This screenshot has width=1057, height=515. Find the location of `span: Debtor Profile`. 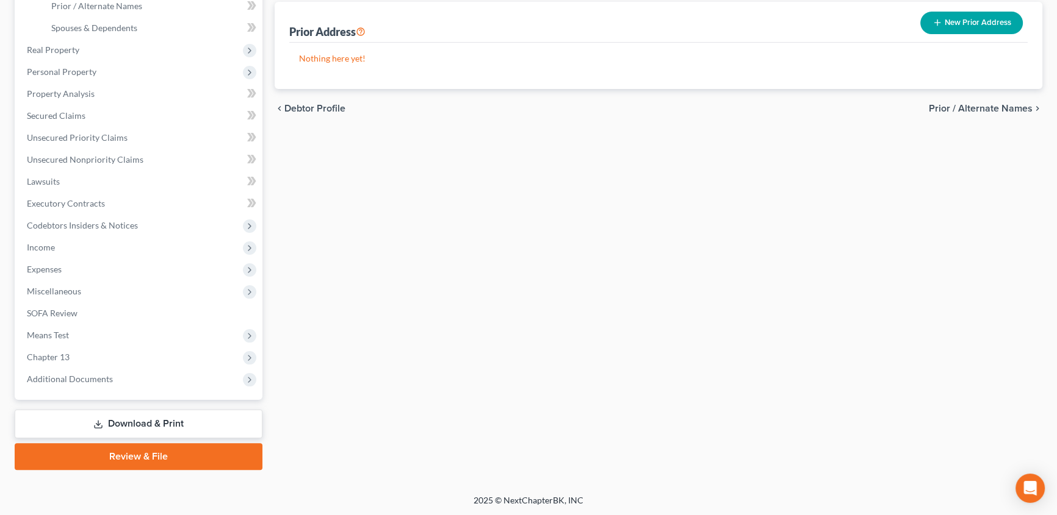

span: Debtor Profile is located at coordinates (315, 109).